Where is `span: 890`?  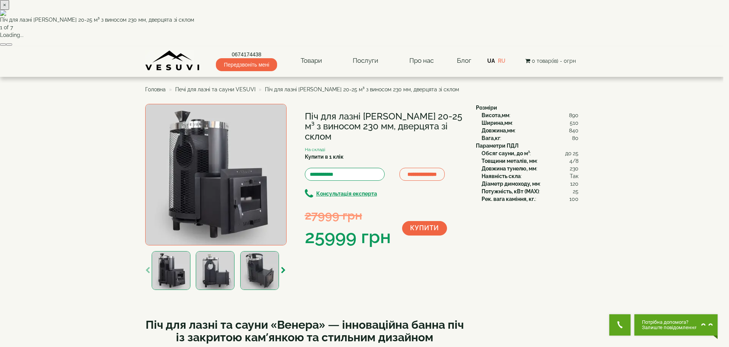 span: 890 is located at coordinates (574, 115).